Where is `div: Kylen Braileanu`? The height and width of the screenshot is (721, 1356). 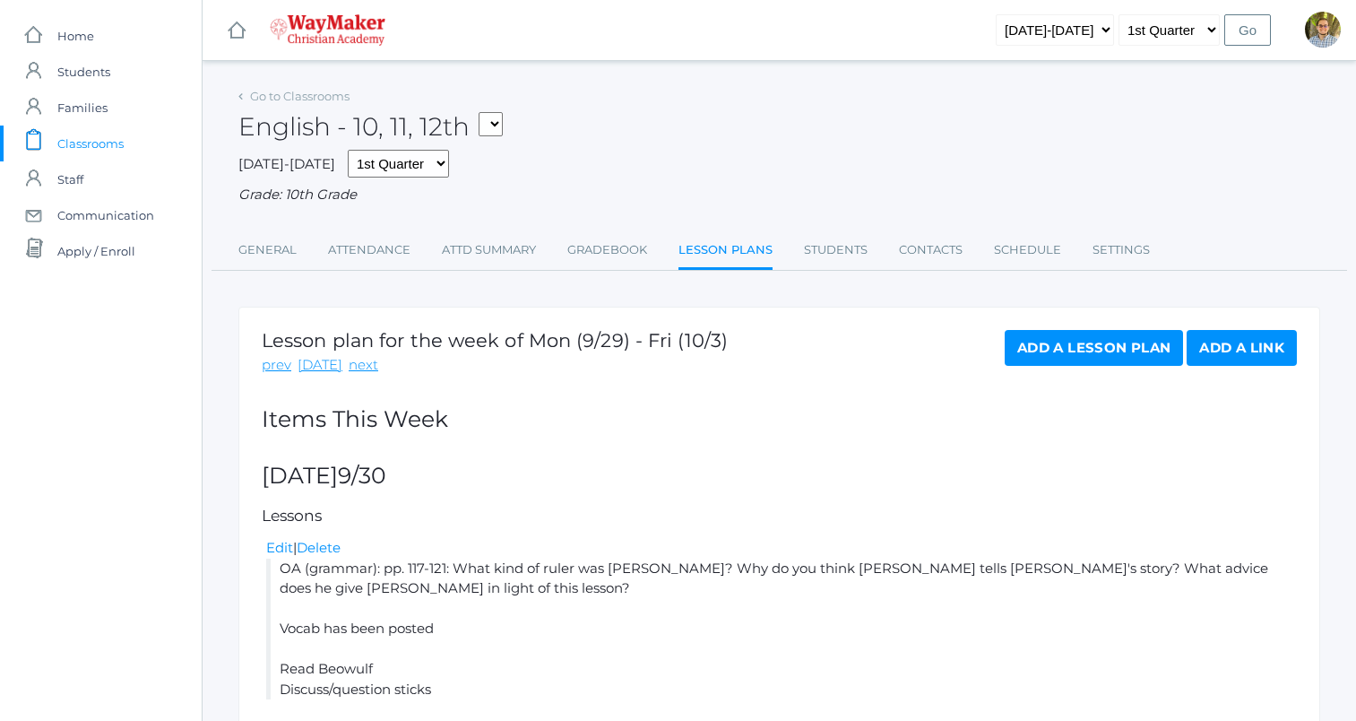 div: Kylen Braileanu is located at coordinates (1323, 30).